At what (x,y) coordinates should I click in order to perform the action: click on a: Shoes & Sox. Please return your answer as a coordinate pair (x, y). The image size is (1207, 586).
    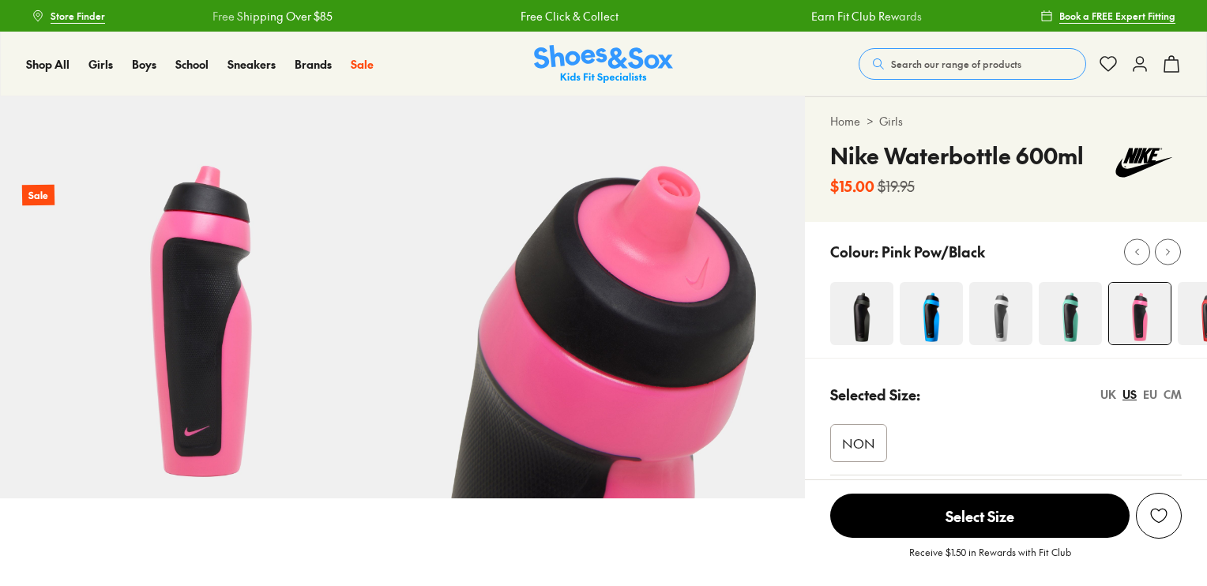
    Looking at the image, I should click on (604, 64).